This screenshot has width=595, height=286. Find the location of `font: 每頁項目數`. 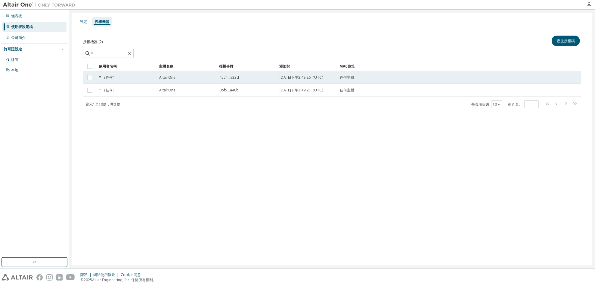

font: 每頁項目數 is located at coordinates (481, 104).